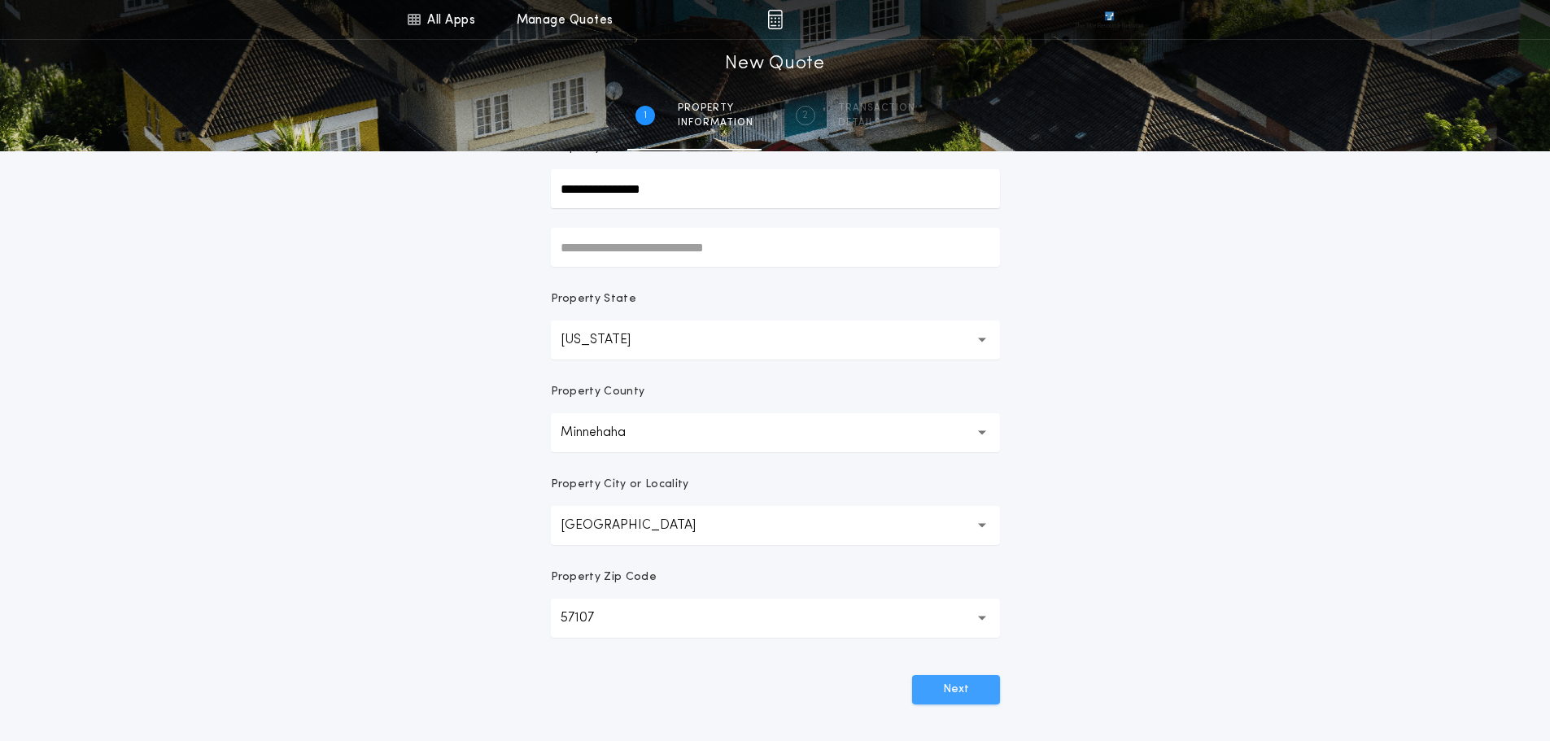 Image resolution: width=1550 pixels, height=741 pixels. What do you see at coordinates (805, 116) in the screenshot?
I see `h2: 2` at bounding box center [805, 116].